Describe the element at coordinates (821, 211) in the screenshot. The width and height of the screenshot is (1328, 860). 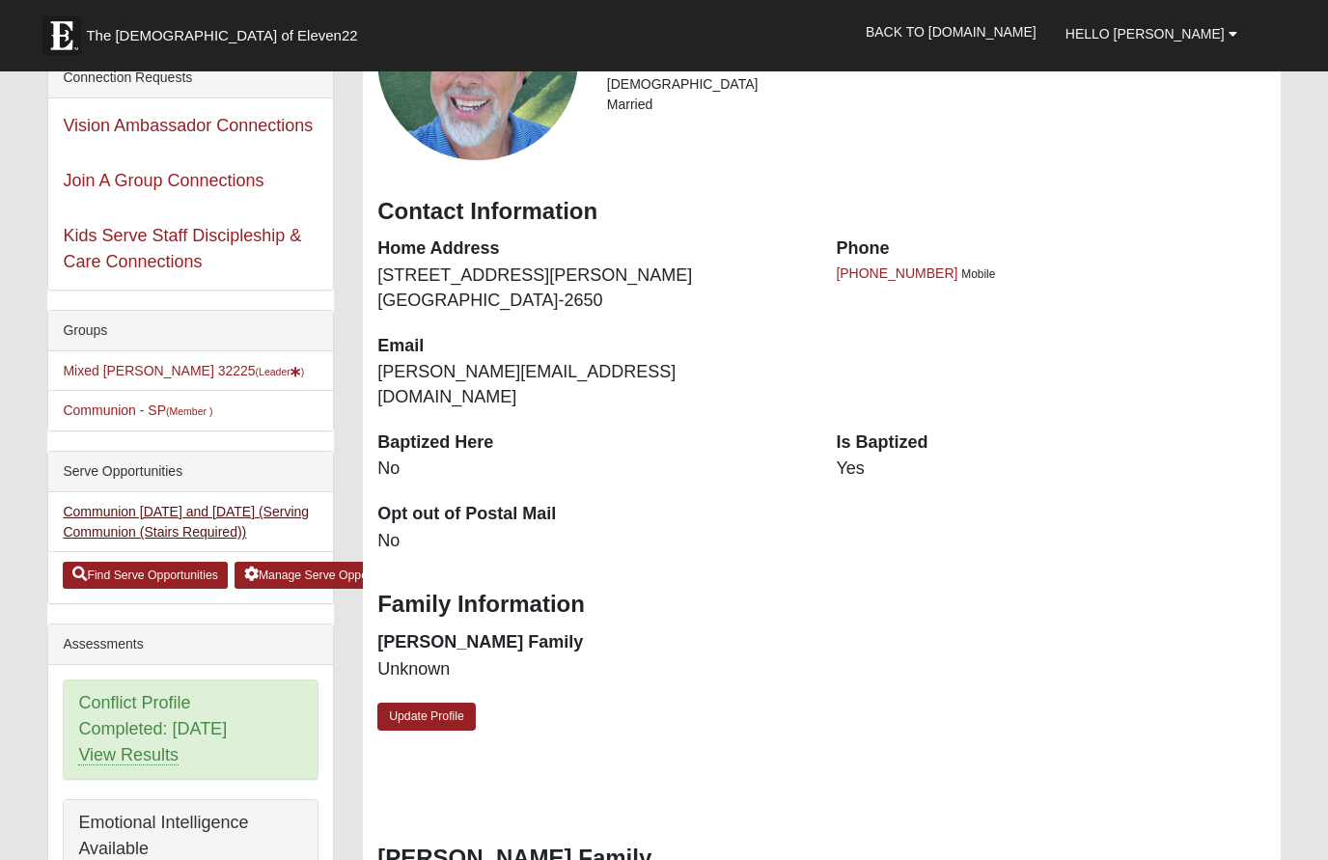
I see `h3: Contact Information` at that location.